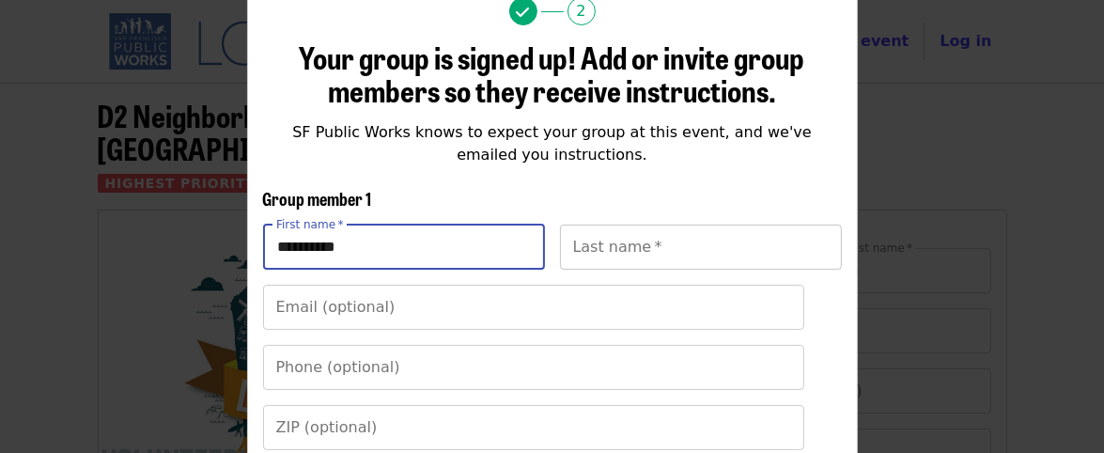 This screenshot has width=1104, height=453. Describe the element at coordinates (318, 198) in the screenshot. I see `span: Group member 1` at that location.